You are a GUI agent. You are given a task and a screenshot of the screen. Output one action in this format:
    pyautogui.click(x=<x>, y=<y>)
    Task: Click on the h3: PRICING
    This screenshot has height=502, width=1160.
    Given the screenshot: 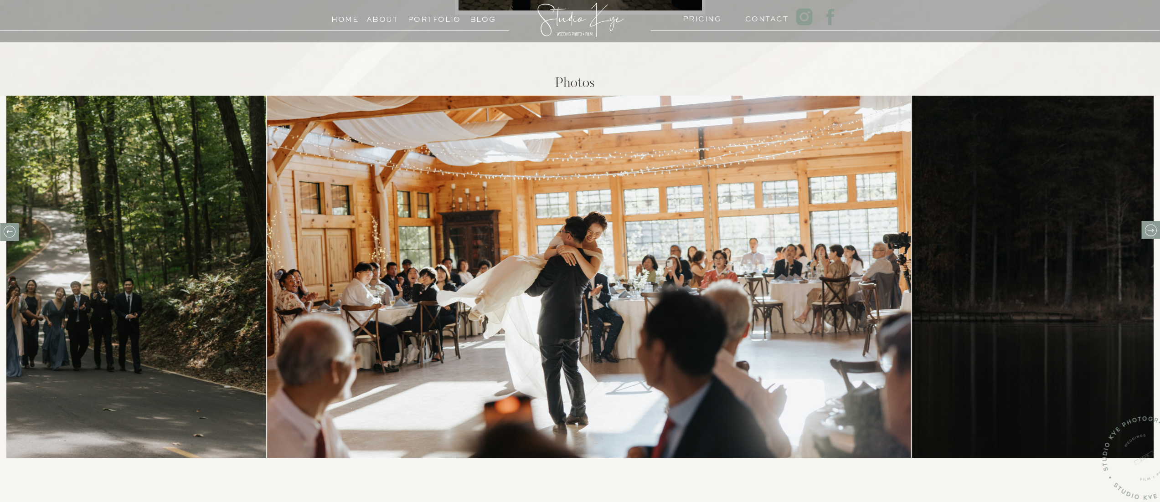 What is the action you would take?
    pyautogui.click(x=700, y=16)
    